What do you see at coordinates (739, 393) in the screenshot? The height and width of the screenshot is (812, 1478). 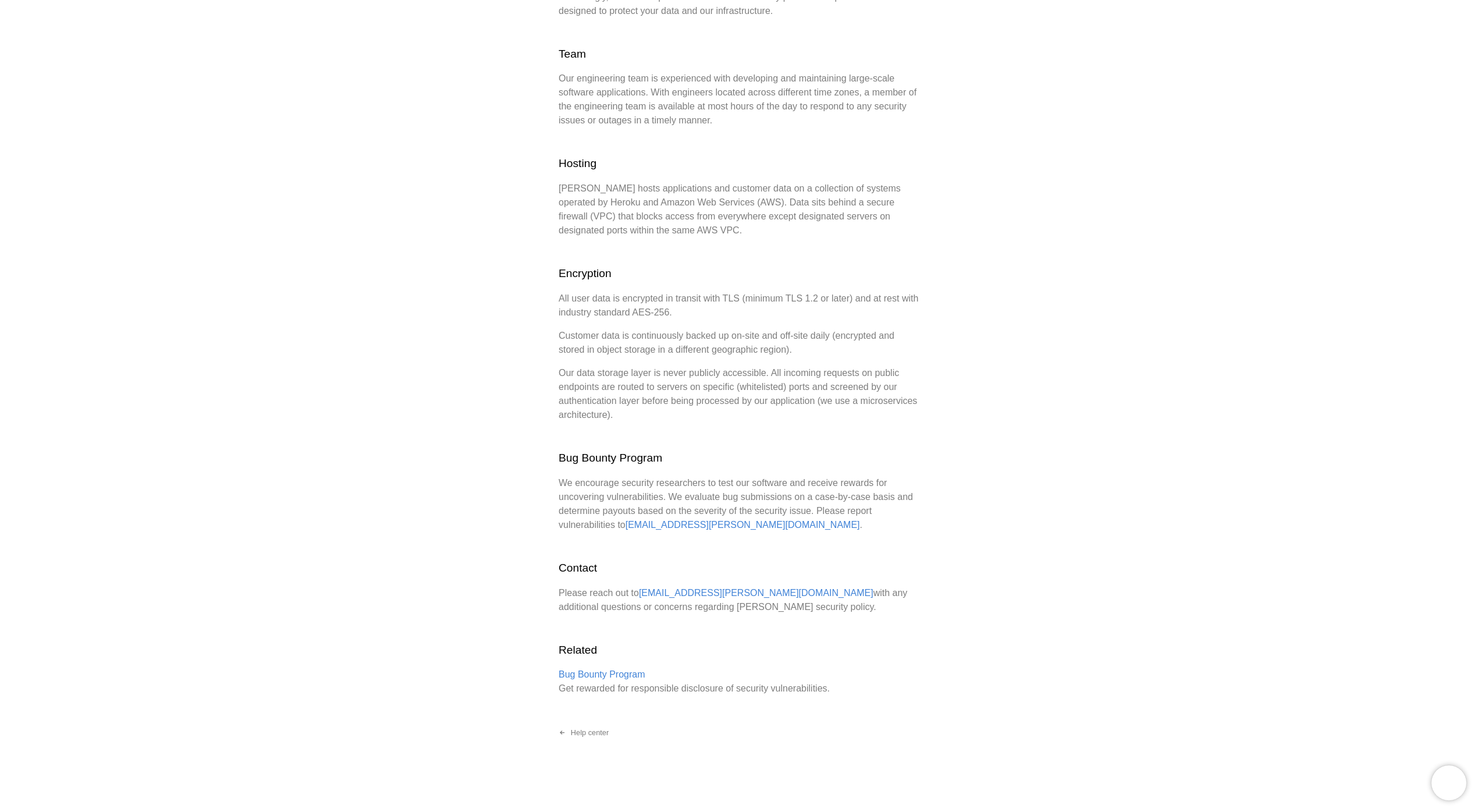 I see `p: Our data storage layer is never publicly accessible. All incoming requests on public endpoints ar...` at bounding box center [739, 393].